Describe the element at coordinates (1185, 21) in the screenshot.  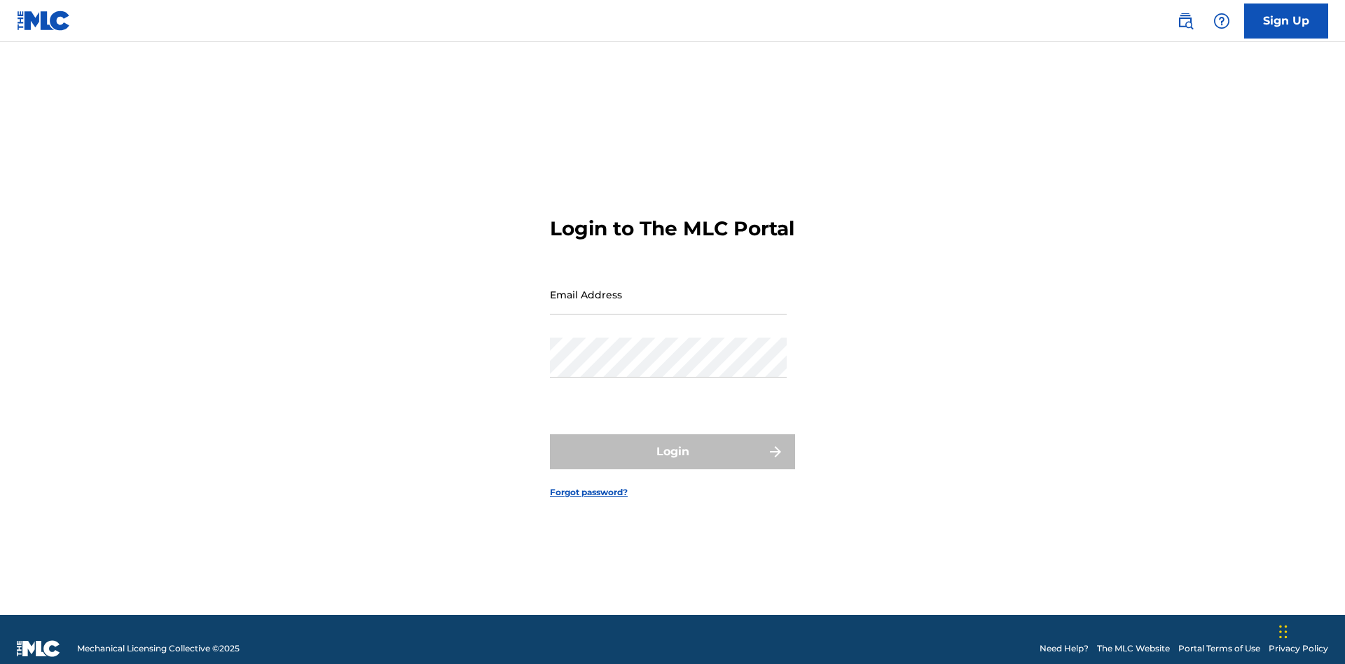
I see `img: search` at that location.